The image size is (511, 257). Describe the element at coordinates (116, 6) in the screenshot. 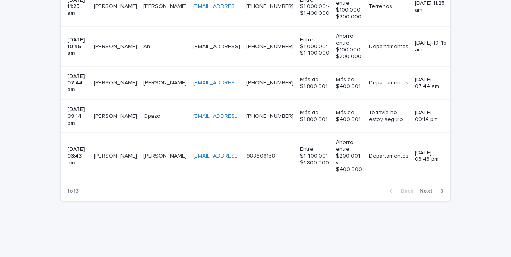

I see `p: Francisca Cortes` at that location.